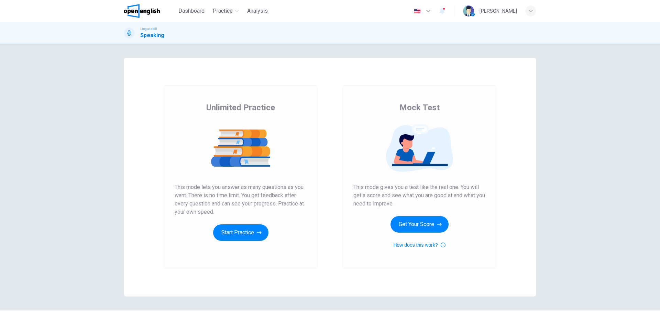 Image resolution: width=660 pixels, height=313 pixels. I want to click on span: Linguaskill, so click(148, 29).